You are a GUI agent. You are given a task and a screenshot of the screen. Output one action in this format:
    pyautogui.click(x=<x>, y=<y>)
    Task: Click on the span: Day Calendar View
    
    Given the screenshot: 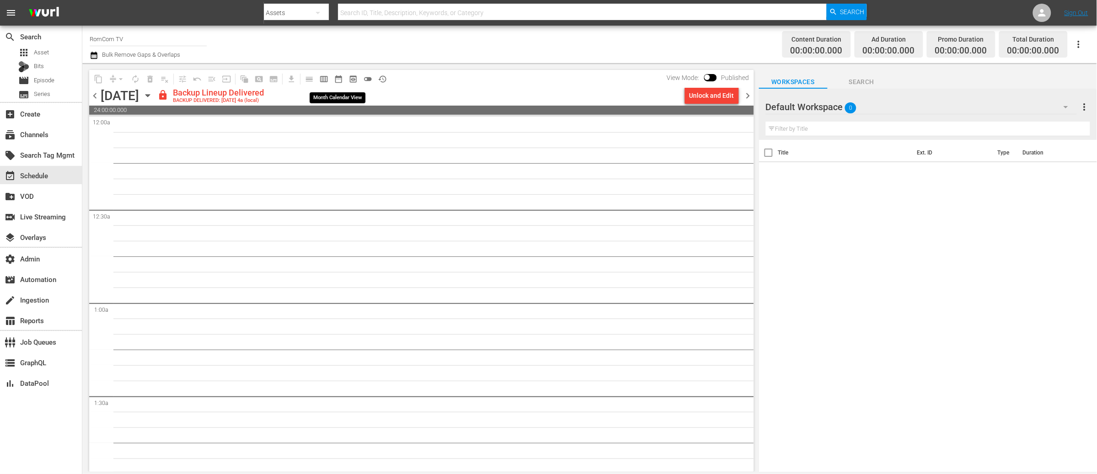 What is the action you would take?
    pyautogui.click(x=307, y=79)
    